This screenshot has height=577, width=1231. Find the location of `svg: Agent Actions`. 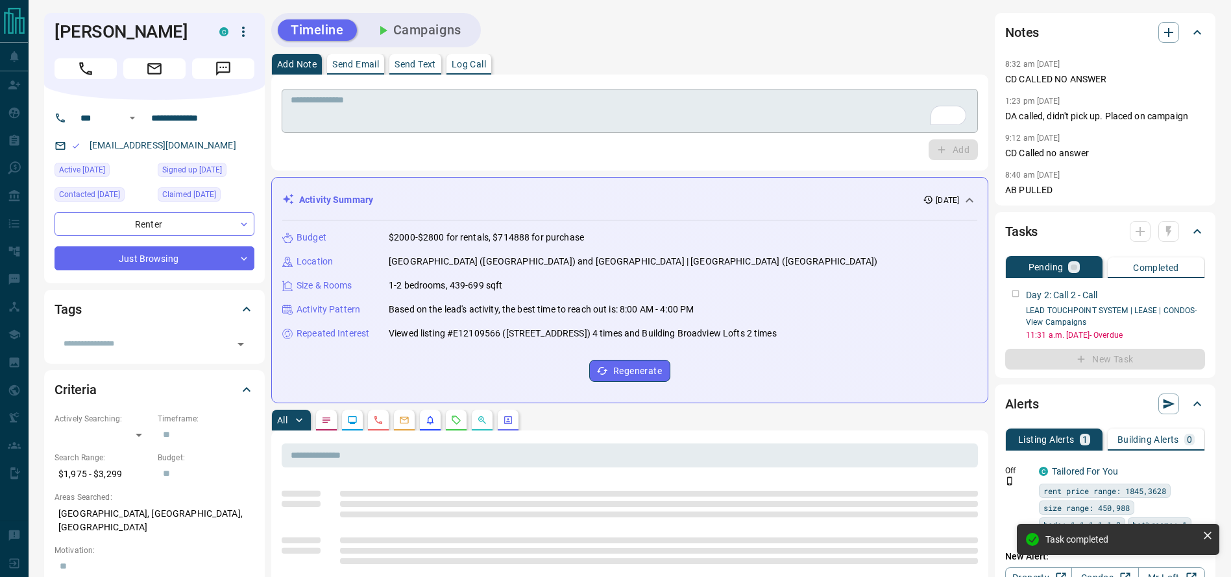

svg: Agent Actions is located at coordinates (508, 420).